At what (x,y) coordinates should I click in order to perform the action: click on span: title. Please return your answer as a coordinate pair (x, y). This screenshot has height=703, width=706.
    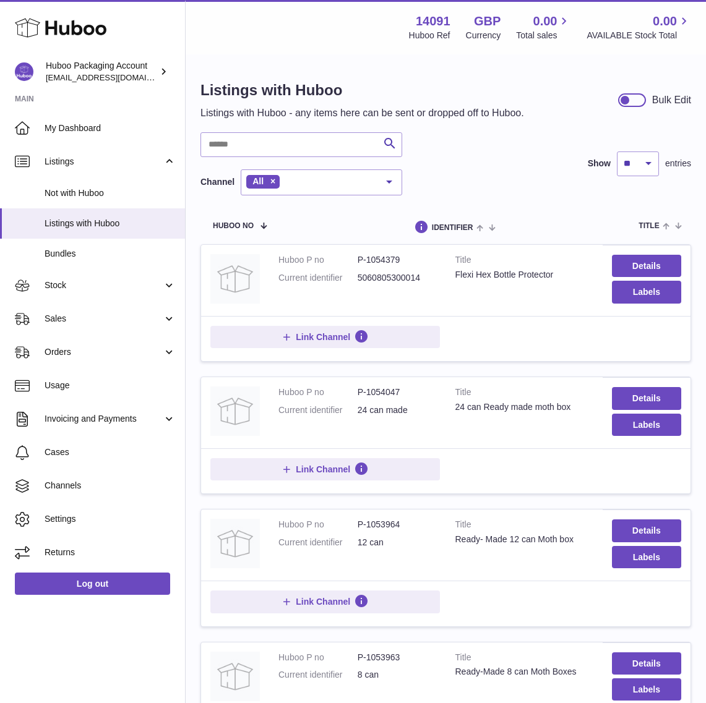
    Looking at the image, I should click on (648, 226).